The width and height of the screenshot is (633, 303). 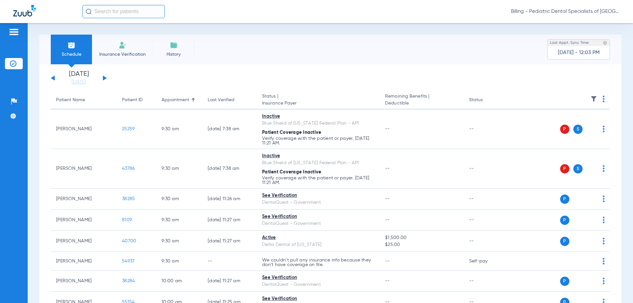 What do you see at coordinates (605, 43) in the screenshot?
I see `img: last sync help info` at bounding box center [605, 43].